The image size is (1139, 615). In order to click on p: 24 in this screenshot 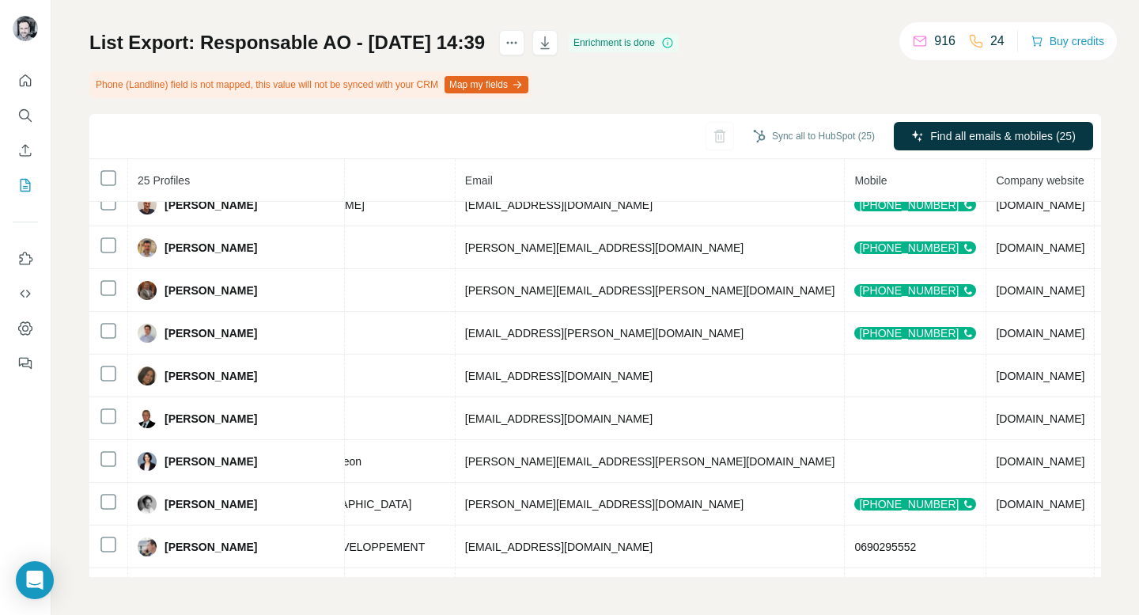, I will do `click(997, 41)`.